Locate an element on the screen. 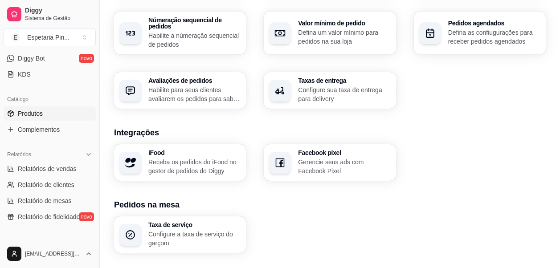 This screenshot has height=268, width=560. span: Relatório de clientes is located at coordinates (46, 185).